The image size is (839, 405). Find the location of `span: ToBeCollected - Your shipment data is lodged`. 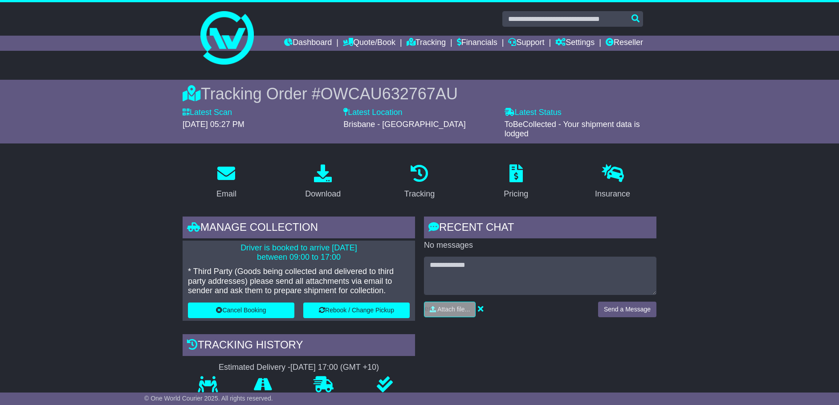

span: ToBeCollected - Your shipment data is lodged is located at coordinates (572, 129).